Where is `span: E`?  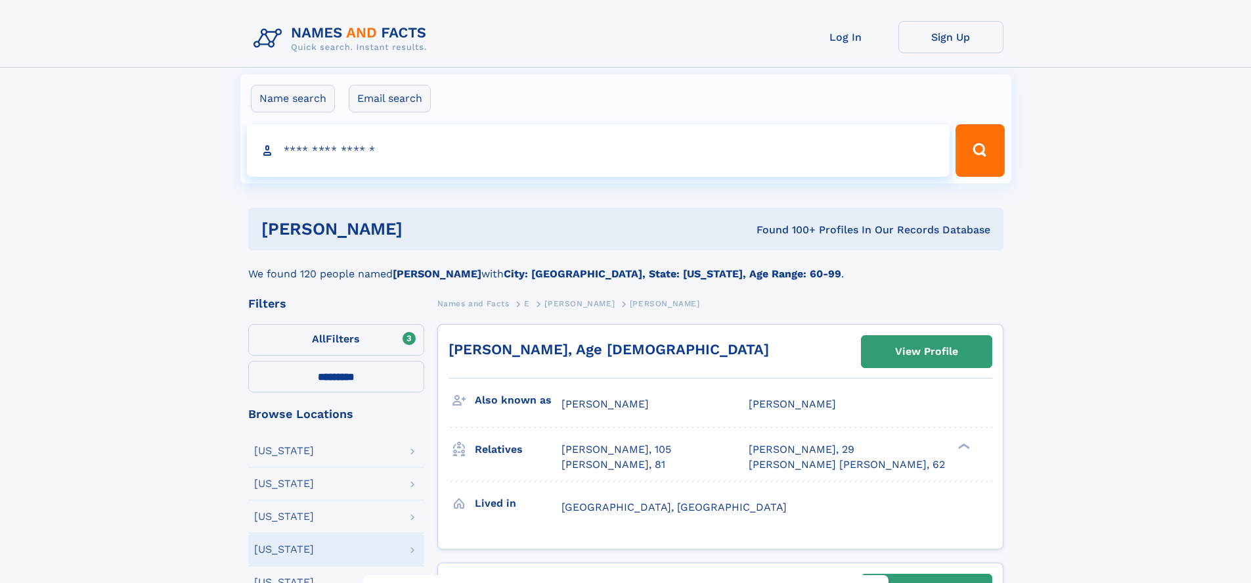
span: E is located at coordinates (527, 303).